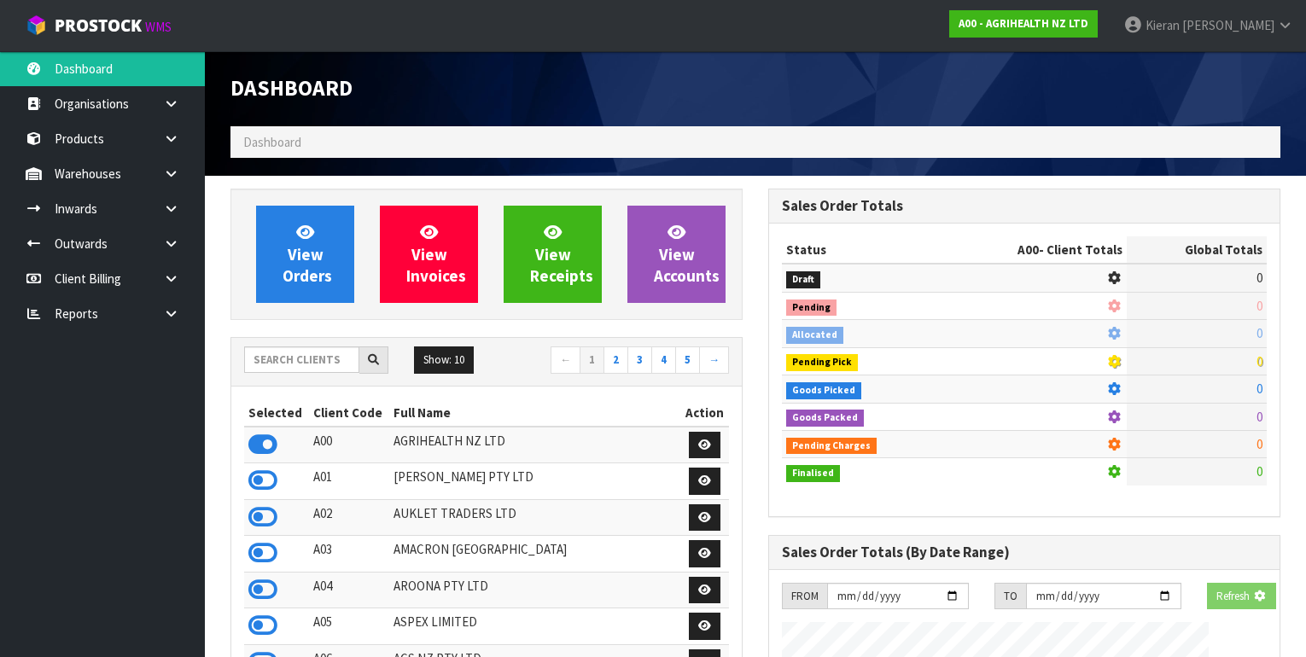 The image size is (1306, 657). Describe the element at coordinates (277, 413) in the screenshot. I see `th: Selected` at that location.